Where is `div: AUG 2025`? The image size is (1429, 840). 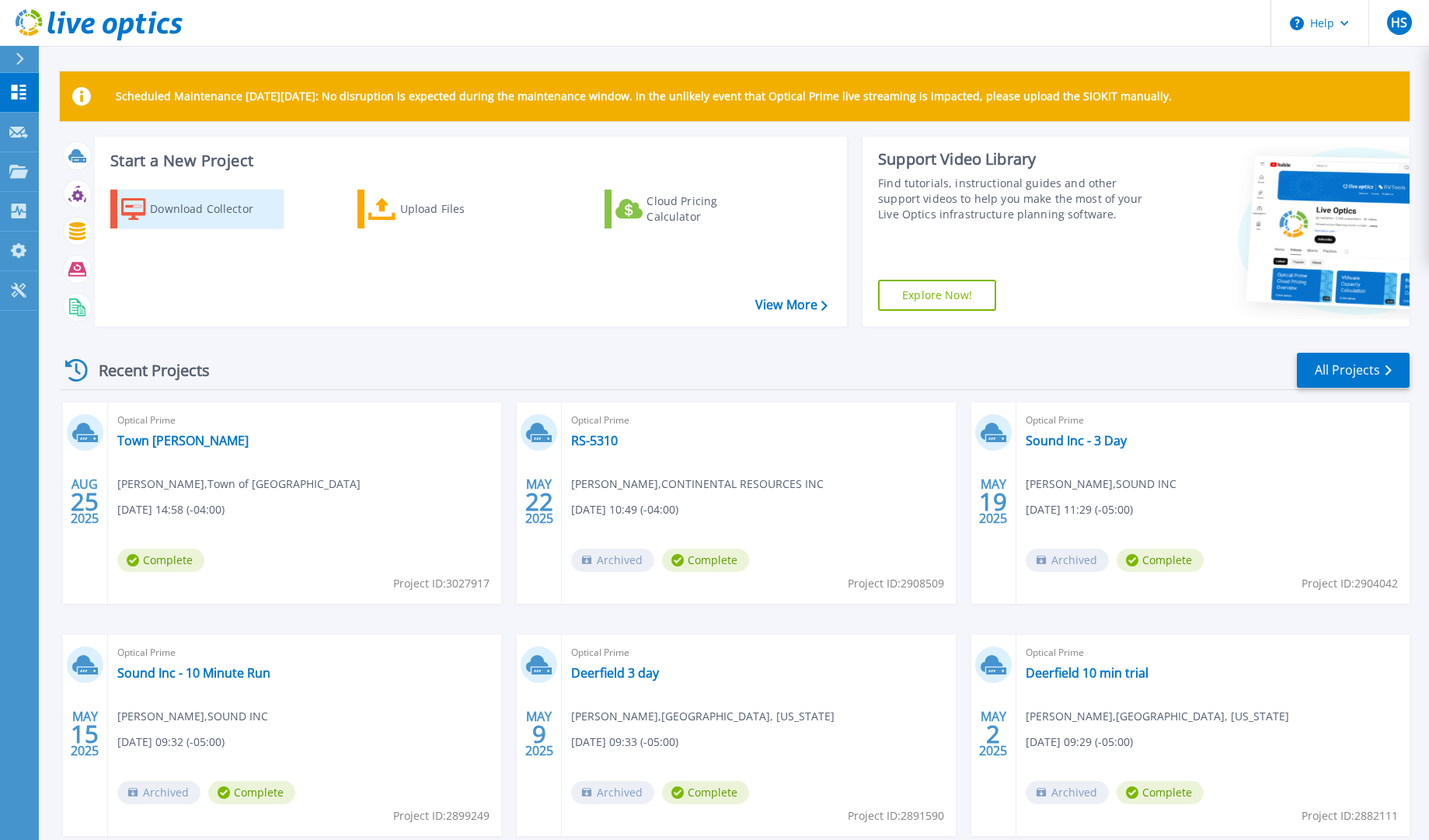
div: AUG 2025 is located at coordinates (85, 501).